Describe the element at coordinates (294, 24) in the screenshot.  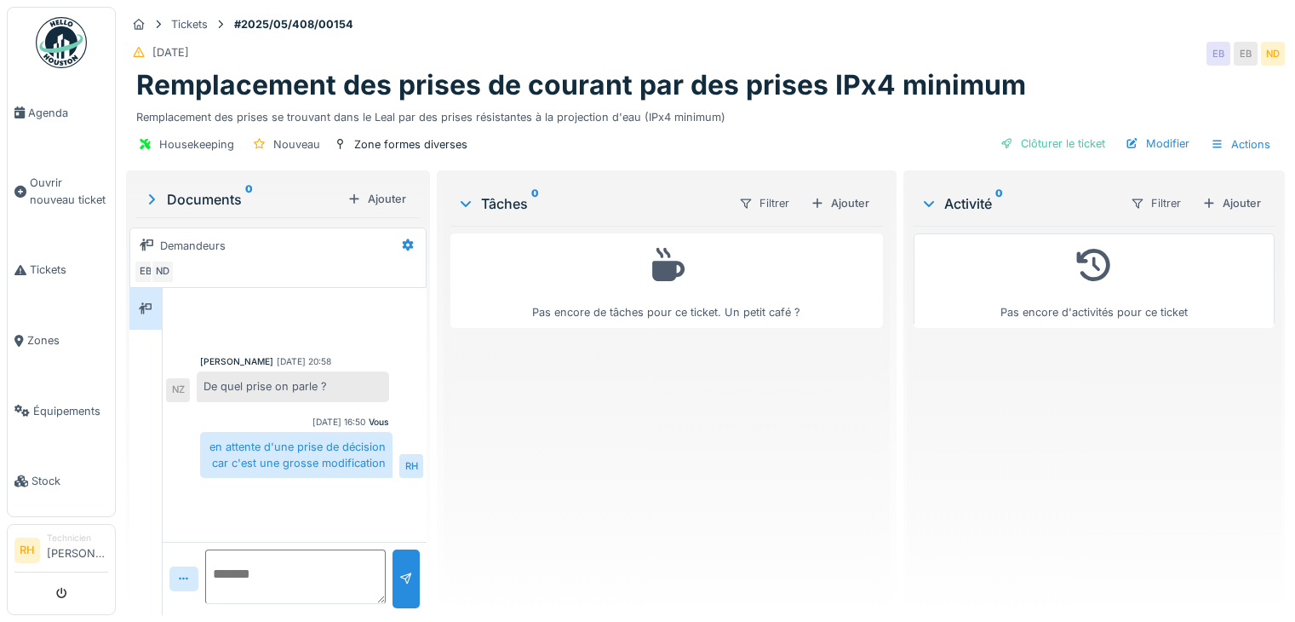
I see `strong: #2025/05/408/00154` at that location.